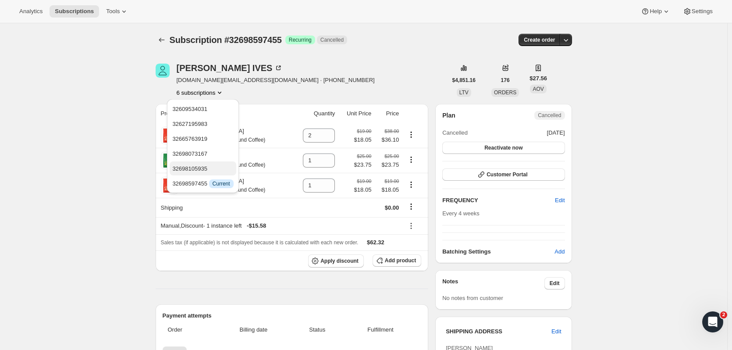  What do you see at coordinates (190, 153) in the screenshot?
I see `span: 32698073167` at bounding box center [190, 153].